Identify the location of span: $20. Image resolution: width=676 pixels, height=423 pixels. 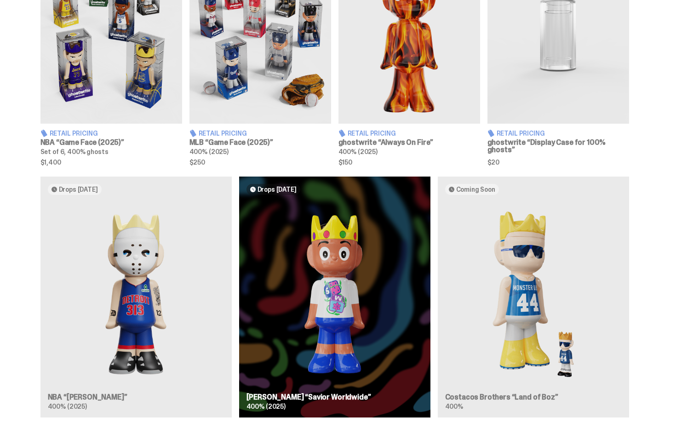
(558, 162).